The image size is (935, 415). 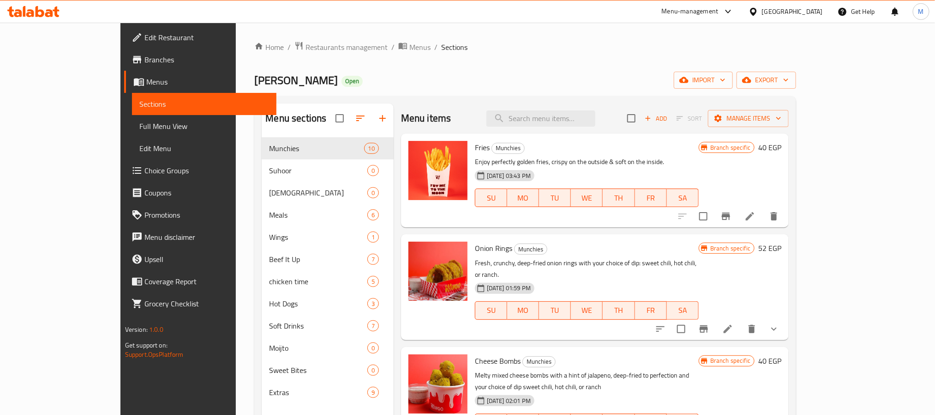 What do you see at coordinates (207, 215) in the screenshot?
I see `span: Promotions` at bounding box center [207, 215].